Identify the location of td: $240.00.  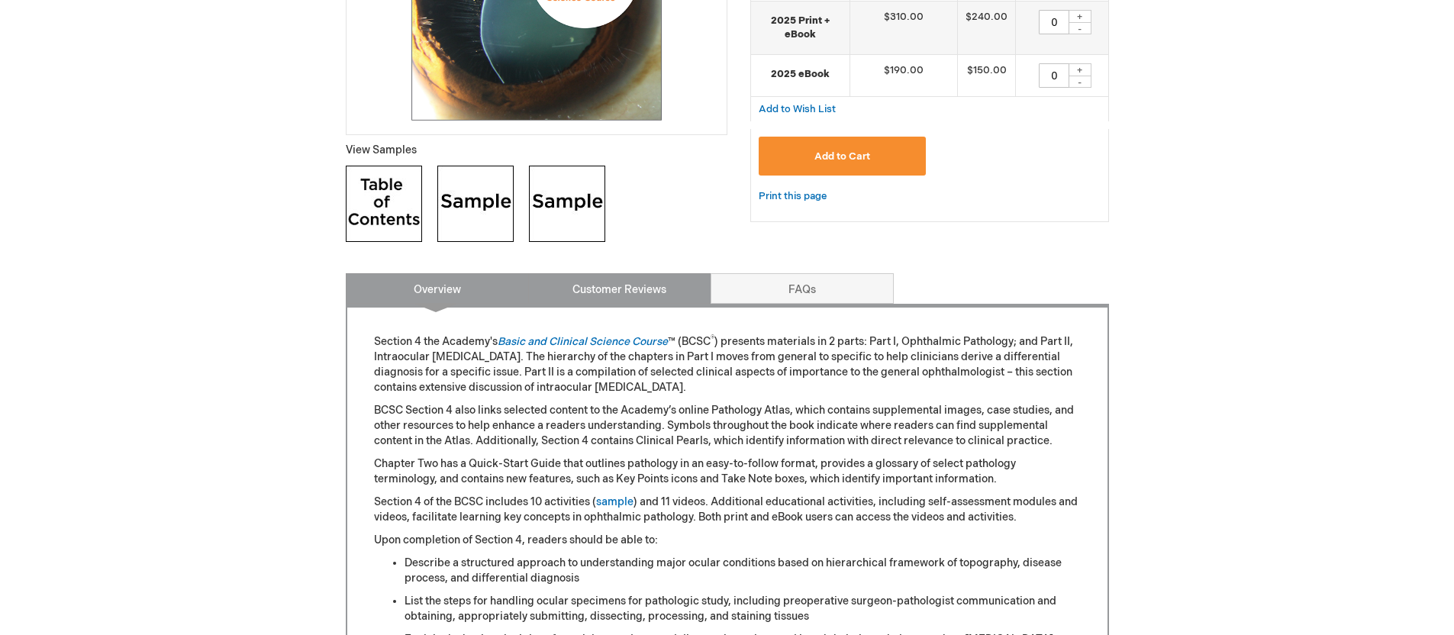
(987, 27).